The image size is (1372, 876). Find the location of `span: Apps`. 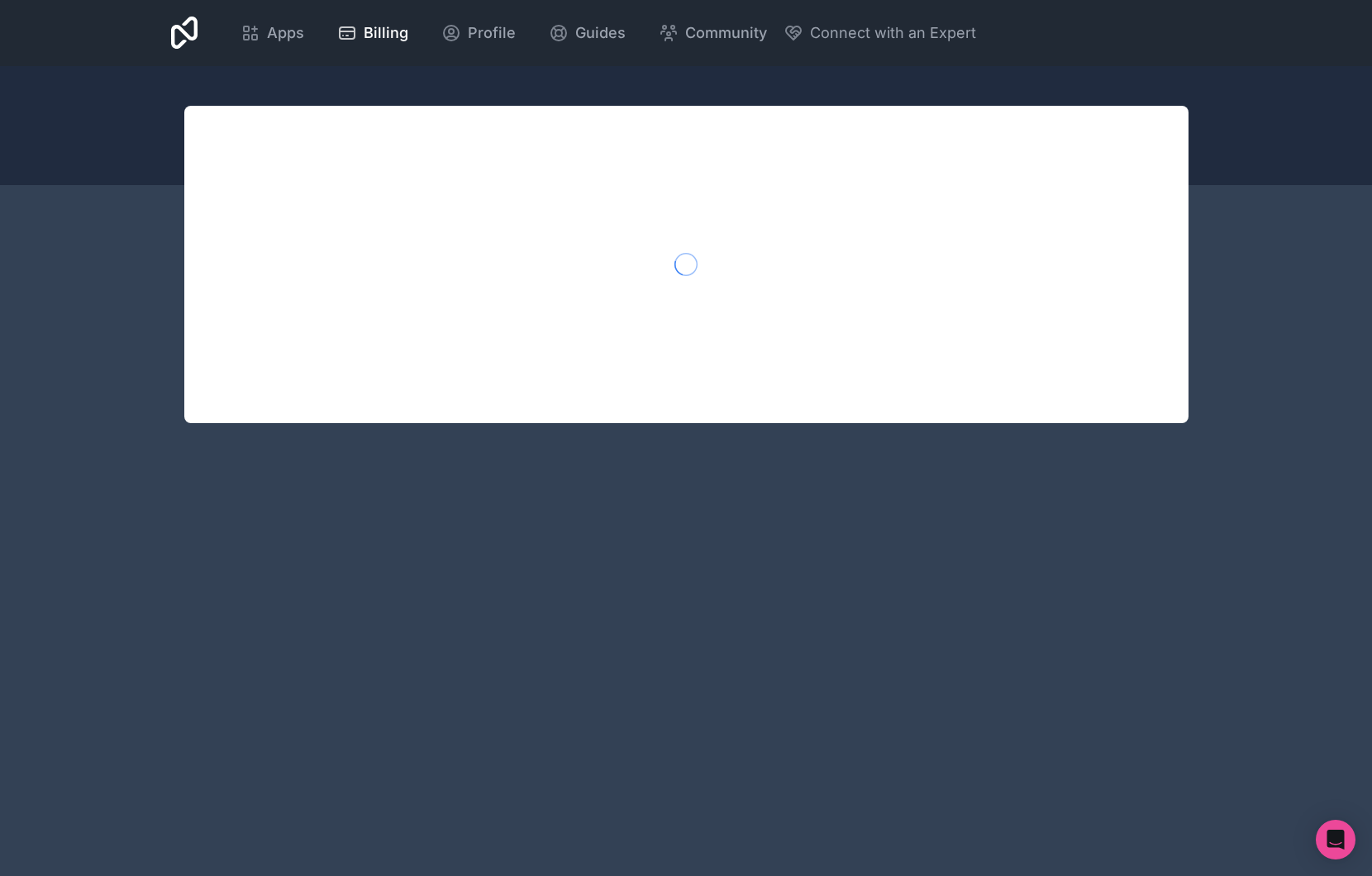

span: Apps is located at coordinates (285, 34).